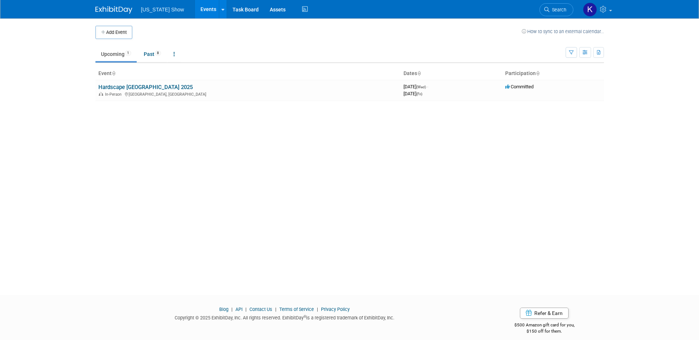 The height and width of the screenshot is (340, 699). What do you see at coordinates (419, 73) in the screenshot?
I see `a: Sort by Start Date` at bounding box center [419, 73].